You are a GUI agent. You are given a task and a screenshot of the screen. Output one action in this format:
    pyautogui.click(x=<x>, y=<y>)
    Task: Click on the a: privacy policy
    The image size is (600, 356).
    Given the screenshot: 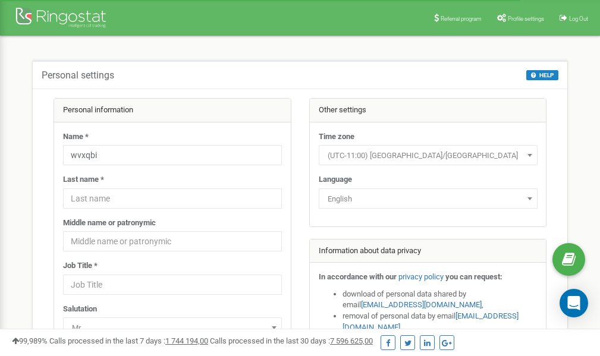 What is the action you would take?
    pyautogui.click(x=421, y=277)
    